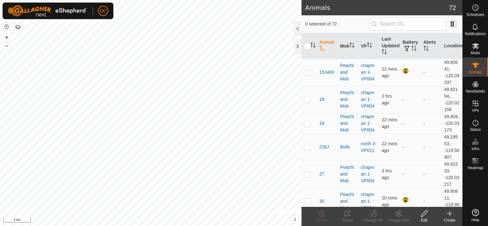 The image size is (488, 226). What do you see at coordinates (452, 147) in the screenshot?
I see `td: 49.29553, -119.50907` at bounding box center [452, 147].